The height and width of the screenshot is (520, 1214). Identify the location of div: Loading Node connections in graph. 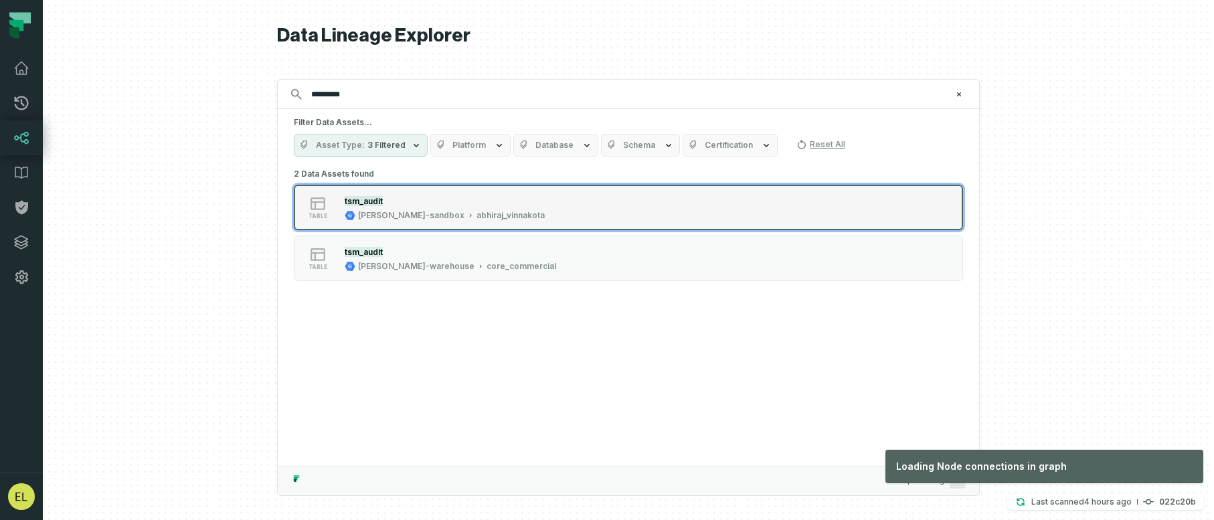
(1044, 467).